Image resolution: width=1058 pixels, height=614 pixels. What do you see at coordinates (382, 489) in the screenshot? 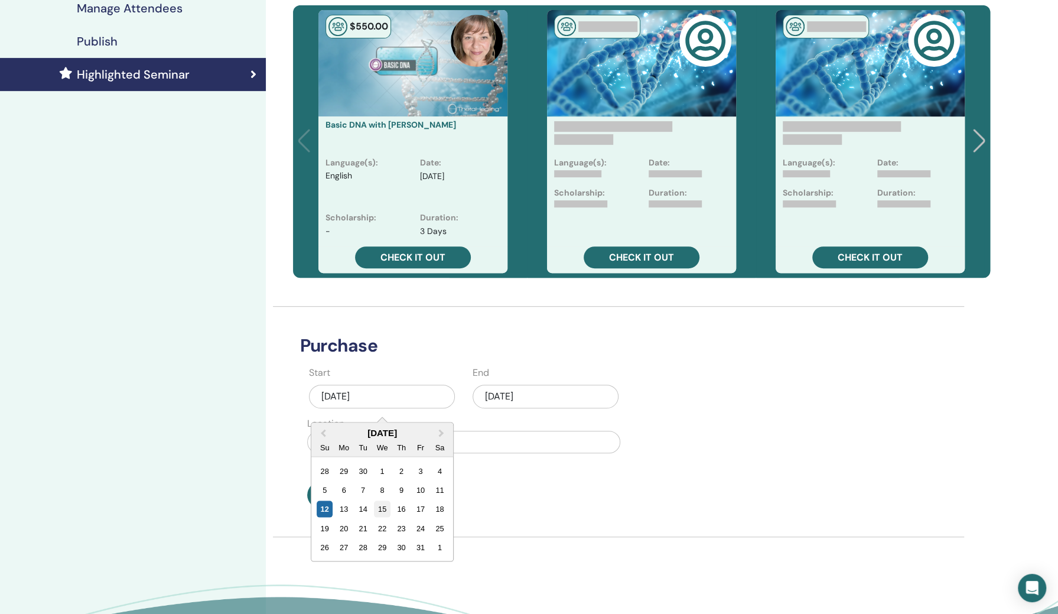
I see `div: Choose Wednesday, October 8th, 2025` at bounding box center [382, 489].